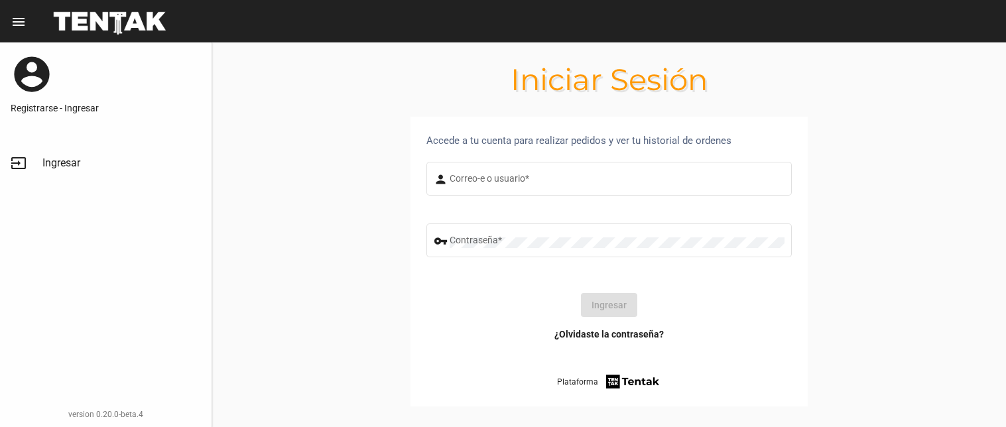 This screenshot has height=427, width=1006. What do you see at coordinates (609, 334) in the screenshot?
I see `a: ¿Olvidaste la contraseña?` at bounding box center [609, 334].